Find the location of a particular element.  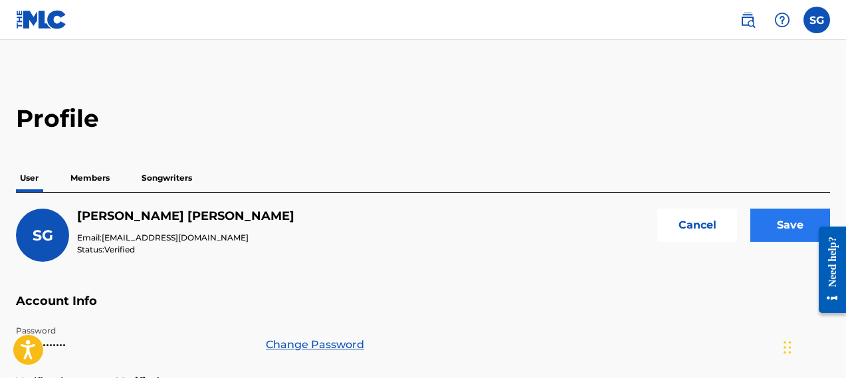

input: Save is located at coordinates (790, 225).